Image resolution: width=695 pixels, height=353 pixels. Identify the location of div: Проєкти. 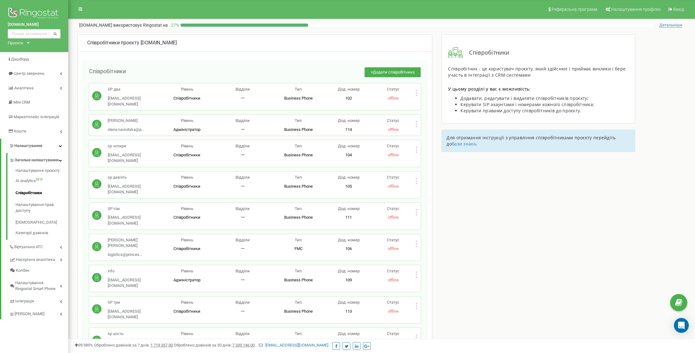
(16, 43).